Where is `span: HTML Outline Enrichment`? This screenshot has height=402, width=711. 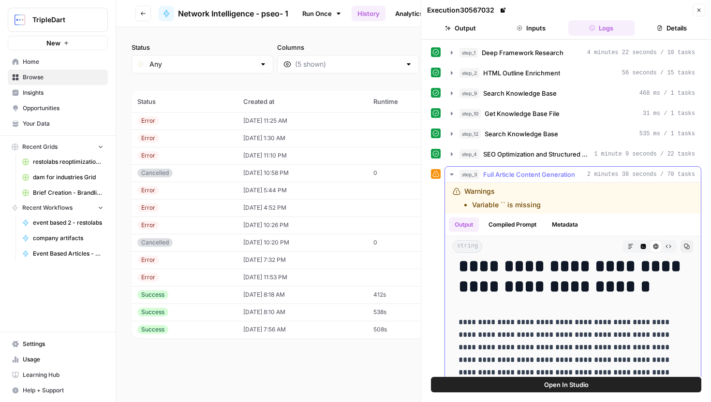
span: HTML Outline Enrichment is located at coordinates (521, 73).